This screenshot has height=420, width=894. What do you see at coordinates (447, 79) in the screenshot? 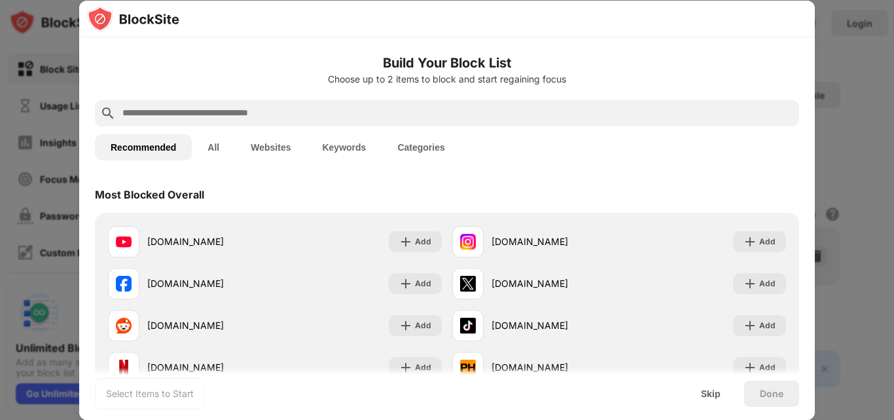
I see `div: Choose up to 2 items to block and start regaining focus` at bounding box center [447, 79].